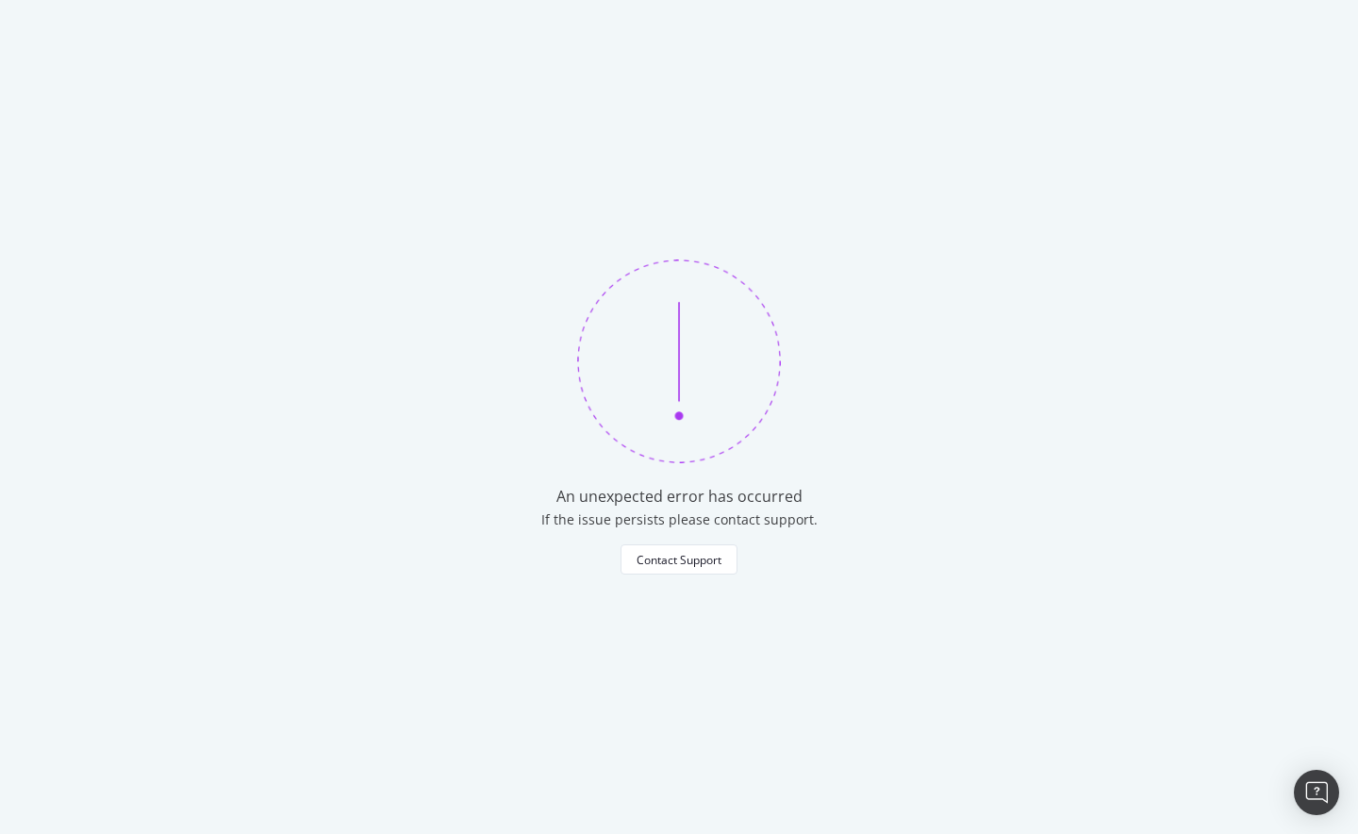  Describe the element at coordinates (679, 559) in the screenshot. I see `div: Contact Support` at that location.